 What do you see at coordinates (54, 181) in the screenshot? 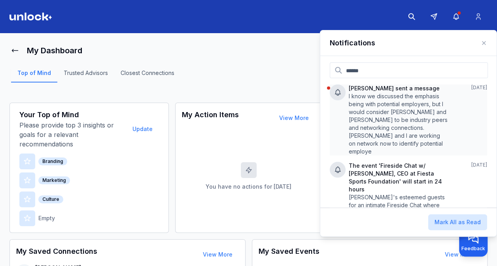
I see `div: Marketing` at bounding box center [54, 181].